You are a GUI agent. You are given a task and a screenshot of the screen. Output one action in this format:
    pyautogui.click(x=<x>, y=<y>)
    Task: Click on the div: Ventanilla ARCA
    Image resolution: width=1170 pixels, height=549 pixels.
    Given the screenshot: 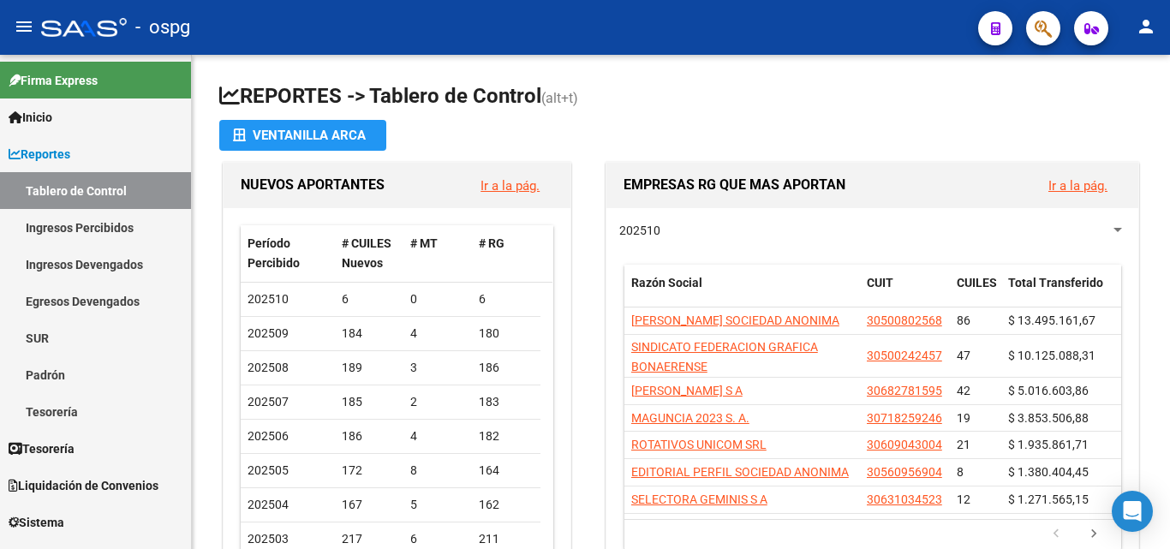 What is the action you would take?
    pyautogui.click(x=302, y=135)
    